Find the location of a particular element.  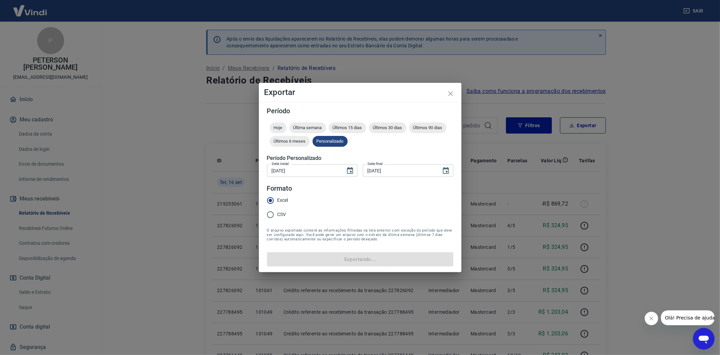

span: Últimos 30 dias is located at coordinates (388, 127).